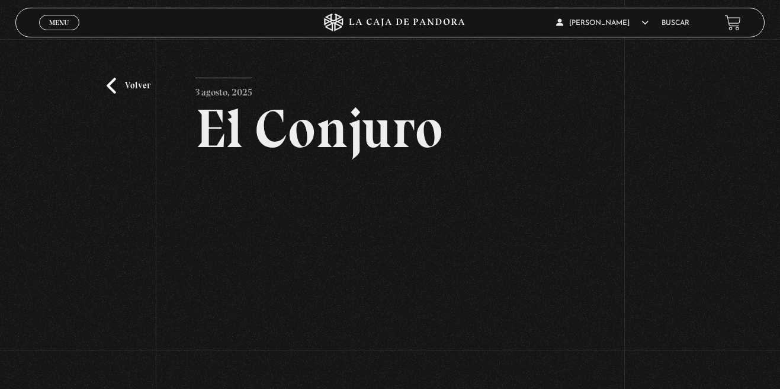 The image size is (780, 389). I want to click on span: Cerrar, so click(59, 33).